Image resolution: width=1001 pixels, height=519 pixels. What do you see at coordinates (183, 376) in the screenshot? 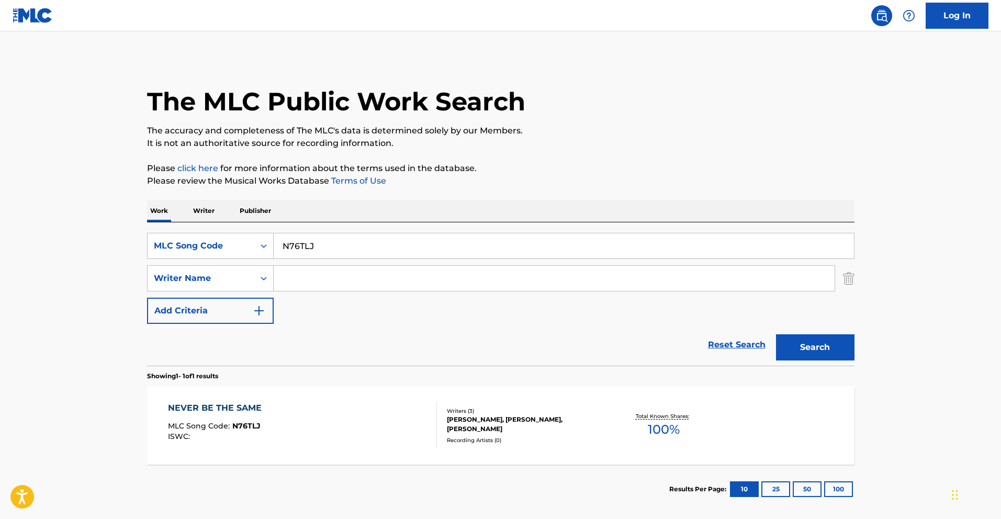
I see `p: Showing 1 - 1 of 1 results` at bounding box center [183, 376].